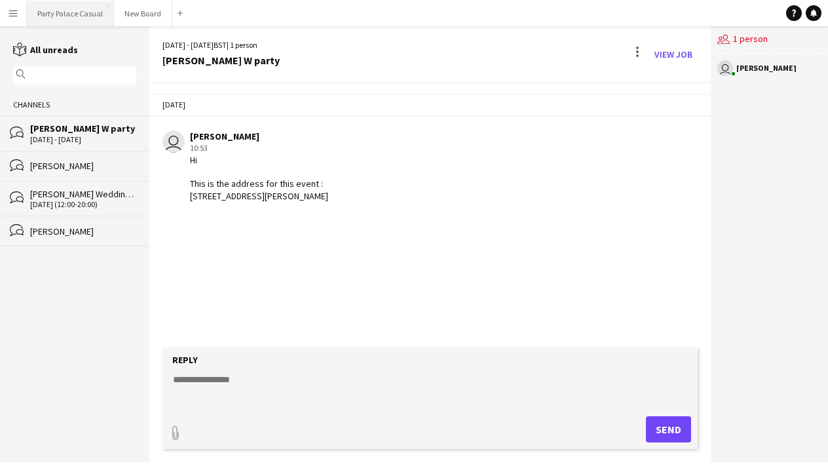 The image size is (828, 470). Describe the element at coordinates (220, 45) in the screenshot. I see `span: BST` at that location.